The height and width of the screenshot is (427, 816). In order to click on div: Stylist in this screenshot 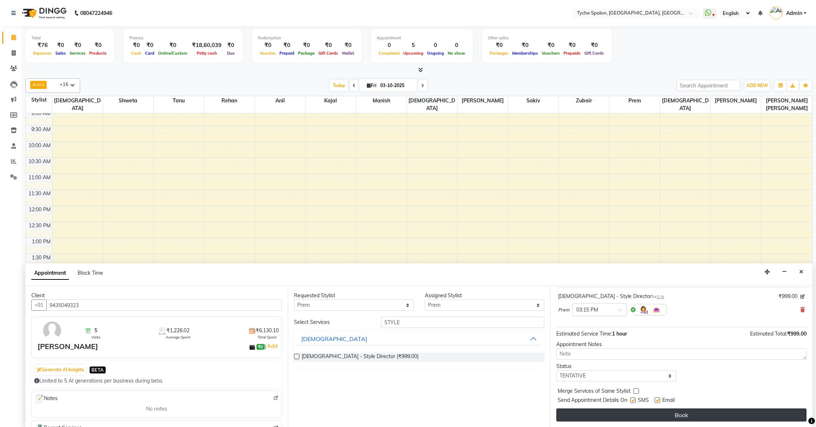, I will do `click(39, 100)`.